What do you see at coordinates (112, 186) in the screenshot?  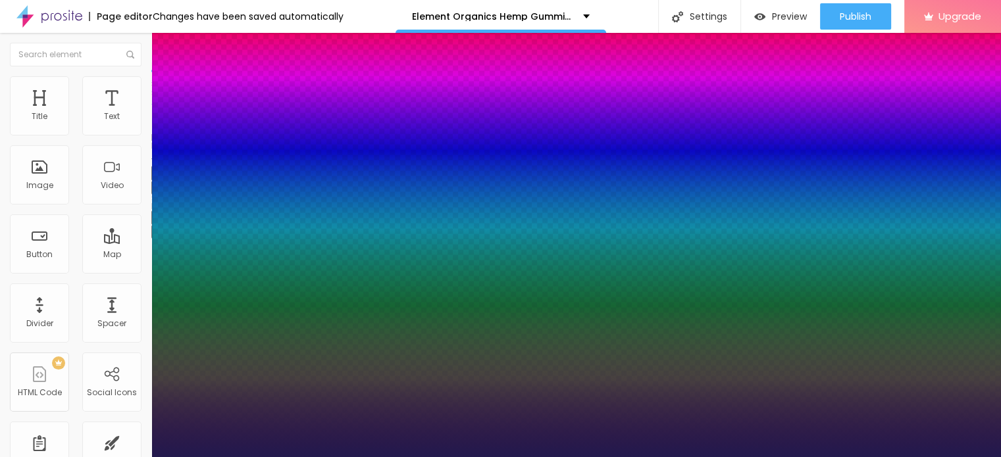 I see `div: Video` at bounding box center [112, 186].